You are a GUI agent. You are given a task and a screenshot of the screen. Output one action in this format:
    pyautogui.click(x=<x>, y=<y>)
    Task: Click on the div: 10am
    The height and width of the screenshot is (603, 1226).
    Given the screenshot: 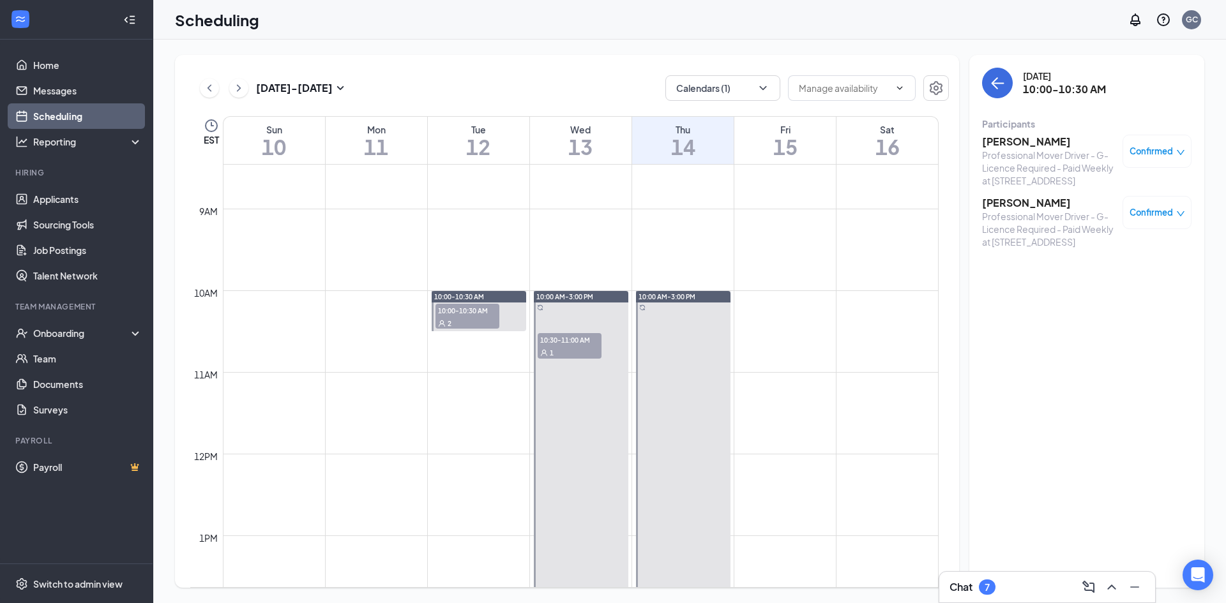 What is the action you would take?
    pyautogui.click(x=206, y=293)
    